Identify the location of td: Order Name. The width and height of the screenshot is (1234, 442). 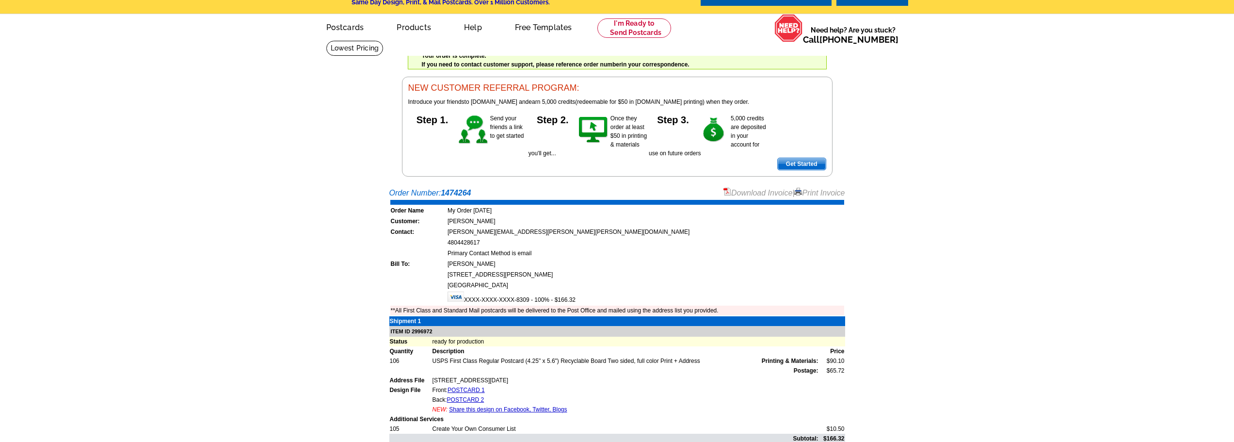
(418, 210).